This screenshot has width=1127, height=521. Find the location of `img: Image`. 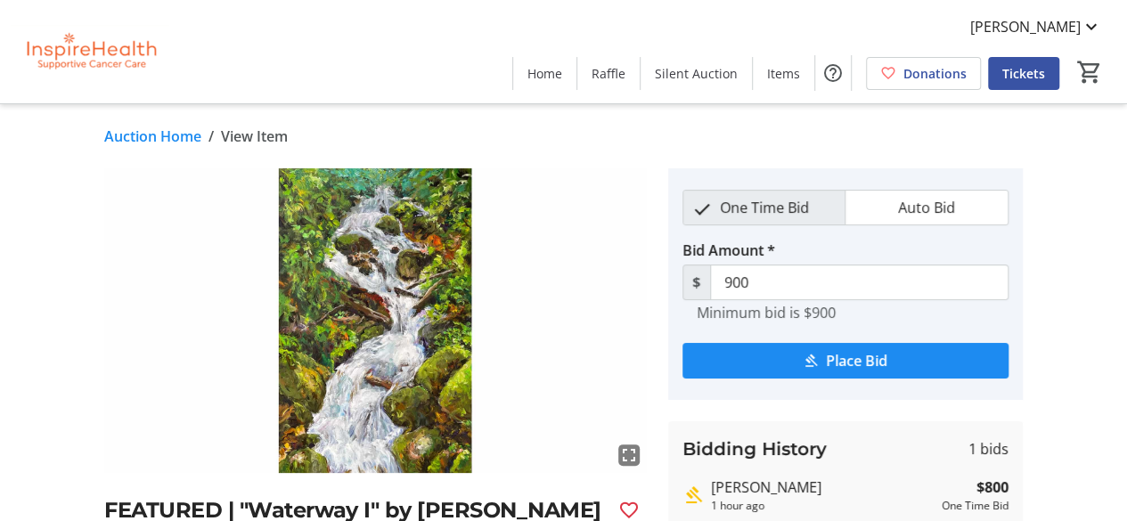

img: Image is located at coordinates (375, 321).